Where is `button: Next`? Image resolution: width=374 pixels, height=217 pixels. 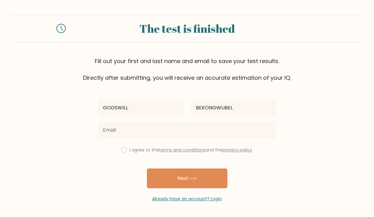
button: Next is located at coordinates (187, 179).